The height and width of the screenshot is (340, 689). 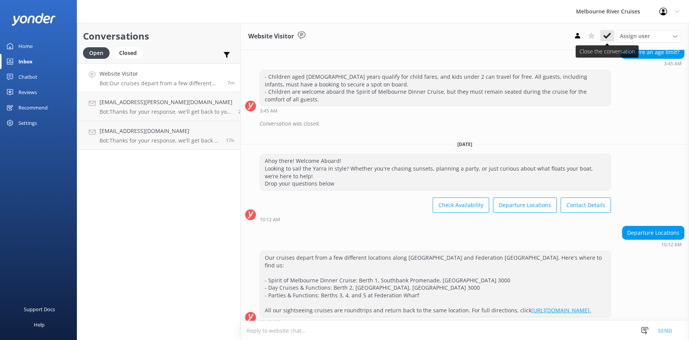 I want to click on span: Oct 09 2025 10:12am (UTC +11:00) Australia/Sydney, so click(x=231, y=83).